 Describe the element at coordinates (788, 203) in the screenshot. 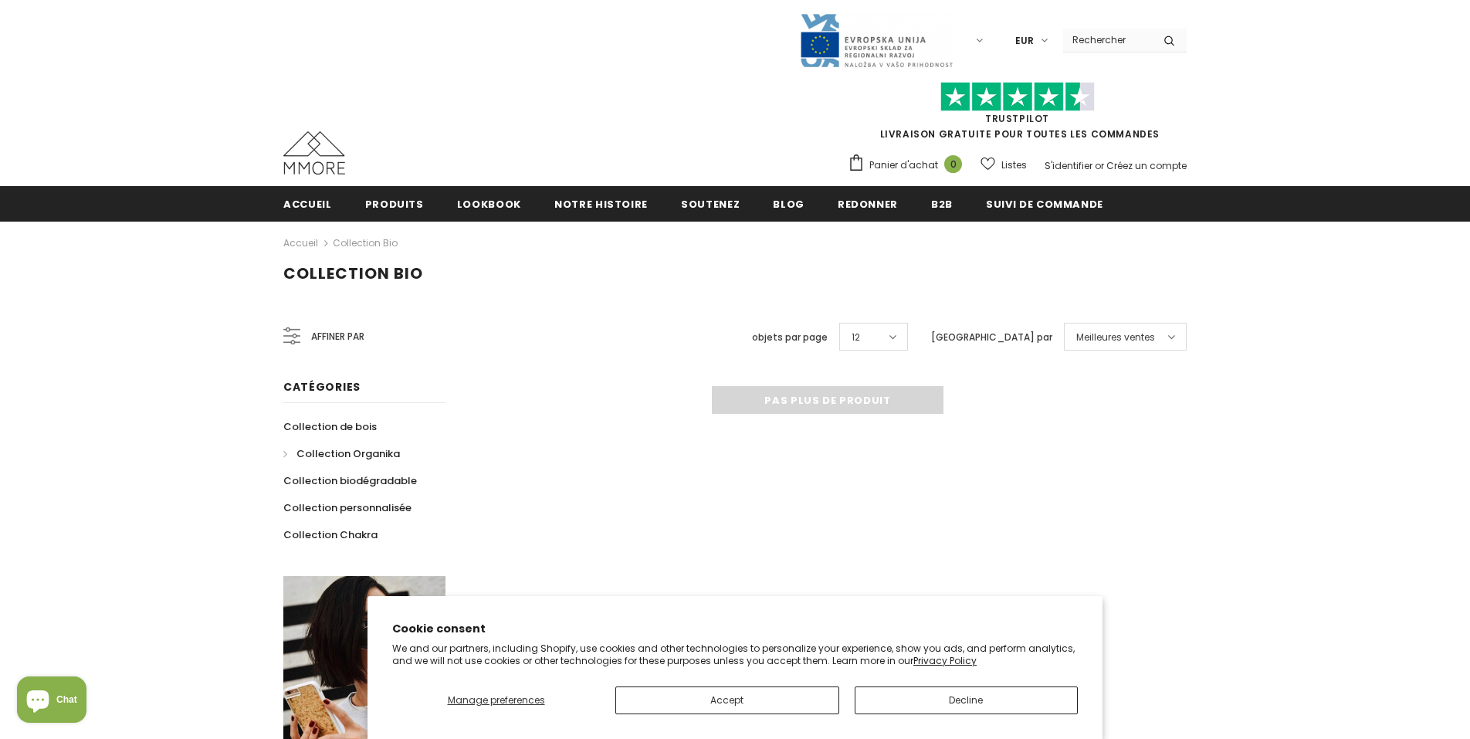

I see `a: Blog` at that location.